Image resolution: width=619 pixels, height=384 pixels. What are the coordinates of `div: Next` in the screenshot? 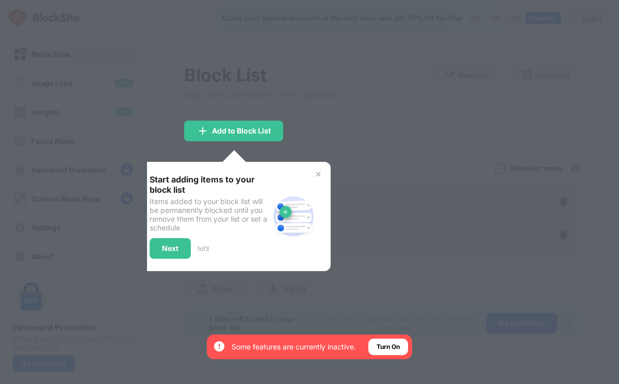 It's located at (170, 249).